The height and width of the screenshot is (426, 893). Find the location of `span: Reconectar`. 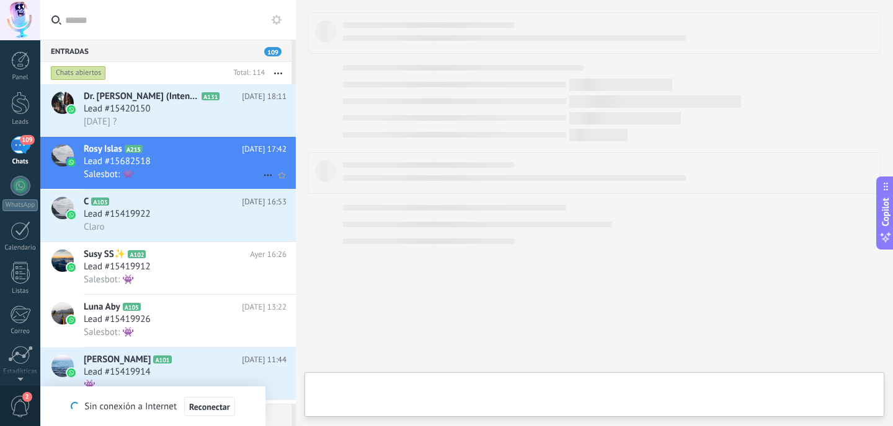

span: Reconectar is located at coordinates (210, 407).